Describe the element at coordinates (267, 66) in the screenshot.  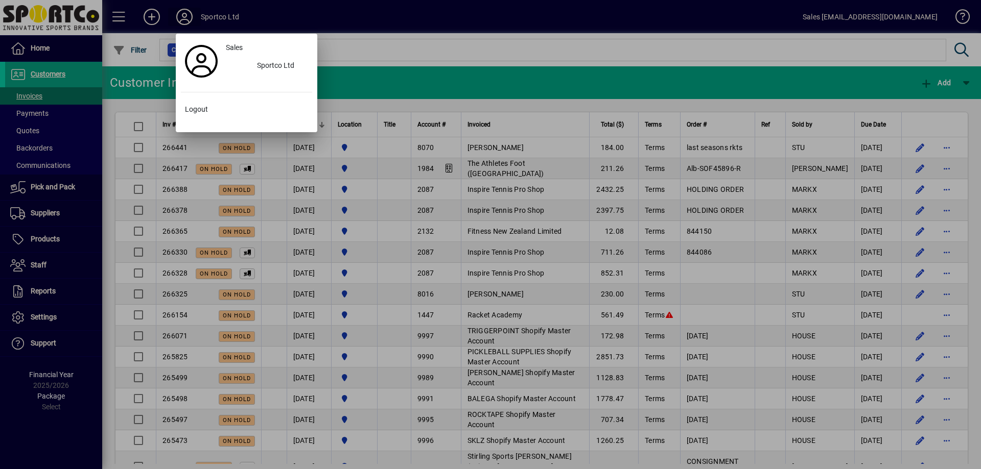
I see `button: Sportco Ltd` at that location.